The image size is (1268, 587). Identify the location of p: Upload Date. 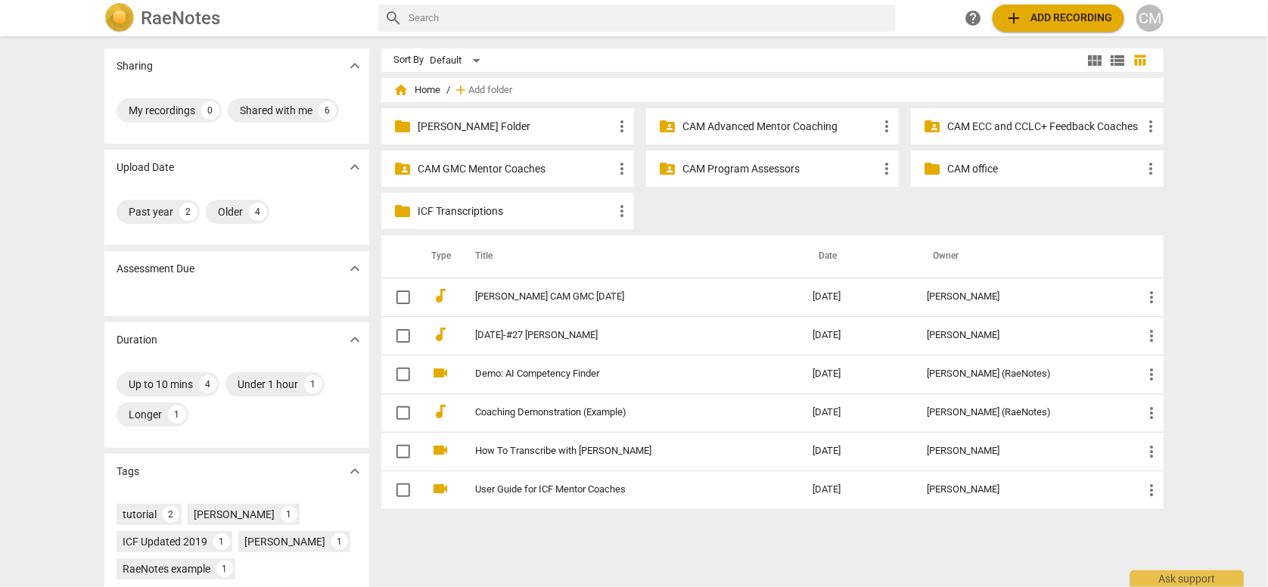
(145, 167).